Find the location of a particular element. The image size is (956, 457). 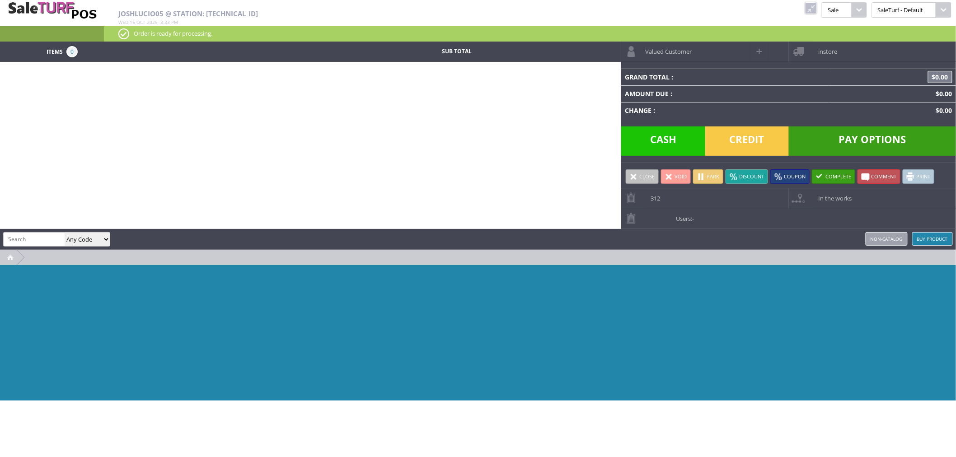

a: Print is located at coordinates (919, 177).